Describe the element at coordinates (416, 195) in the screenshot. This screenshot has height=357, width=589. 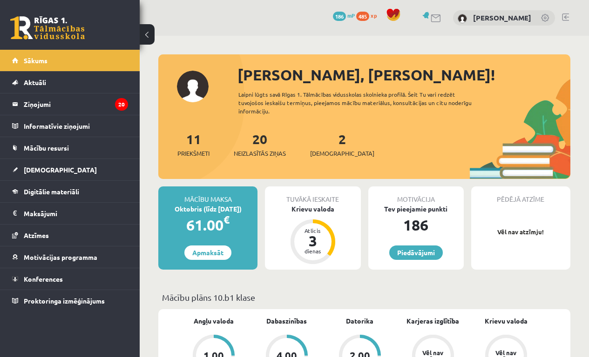
I see `div: Motivācija` at that location.